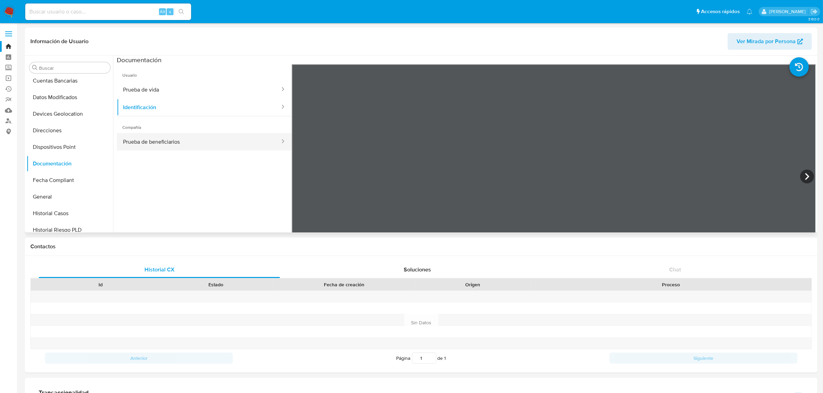  What do you see at coordinates (70, 214) in the screenshot?
I see `button: Historial Casos` at bounding box center [70, 214].